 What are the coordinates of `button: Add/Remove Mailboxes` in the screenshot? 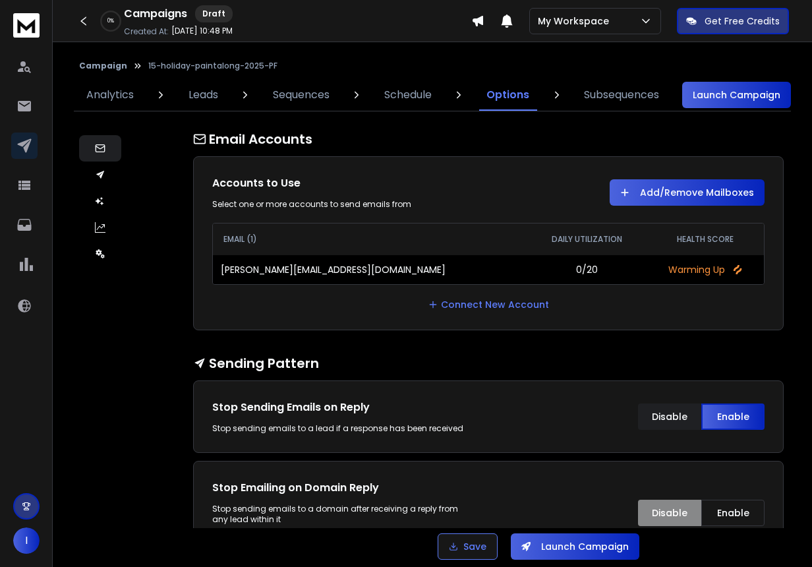 It's located at (687, 192).